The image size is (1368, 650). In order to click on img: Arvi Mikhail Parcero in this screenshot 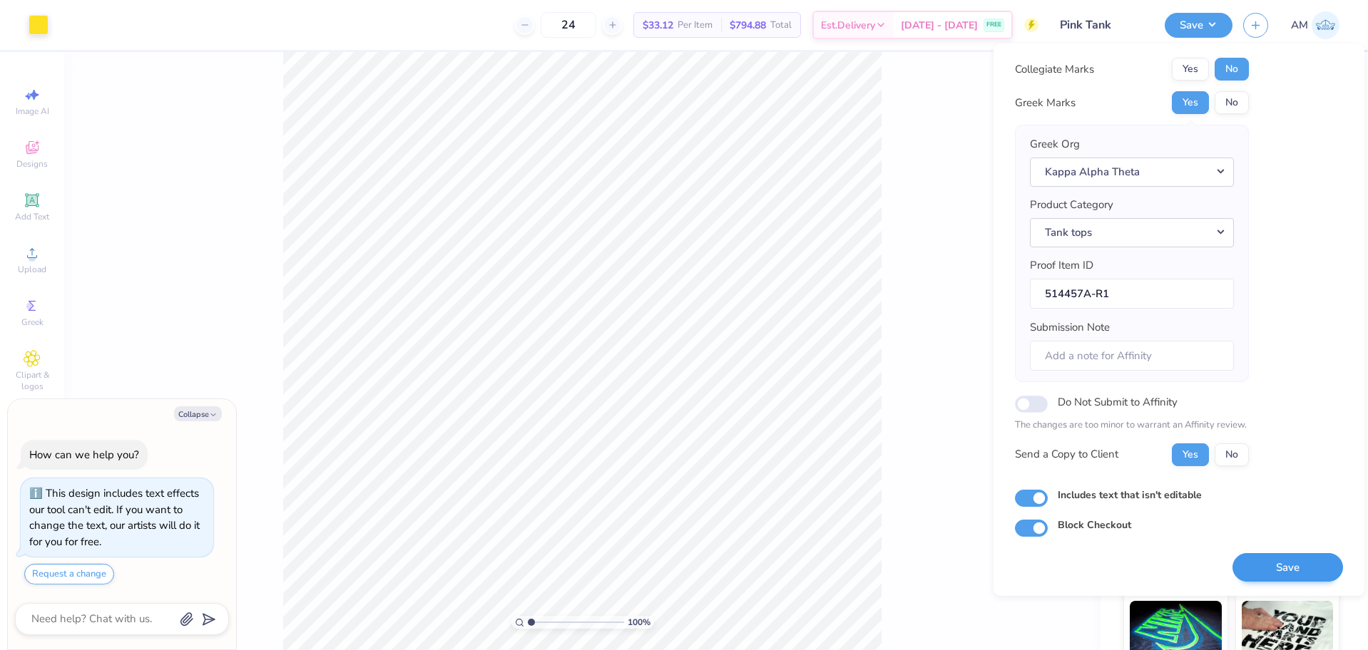, I will do `click(1325, 25)`.